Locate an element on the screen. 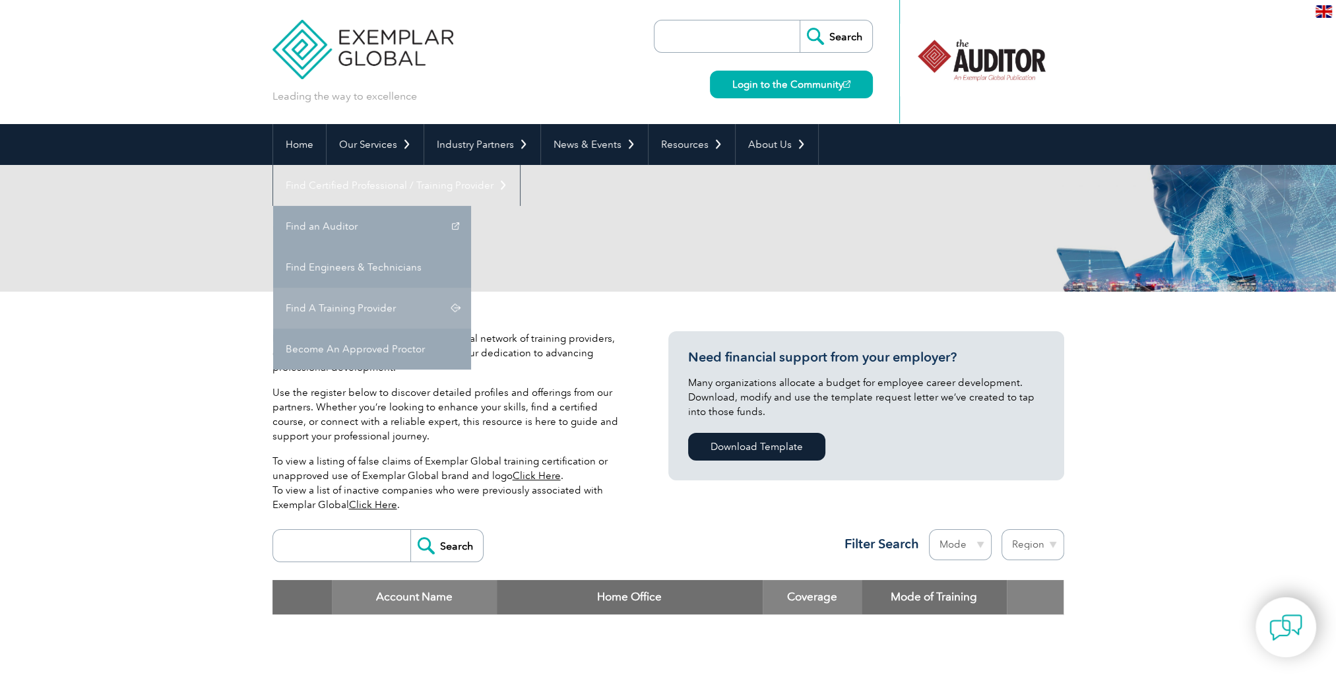 The image size is (1336, 677). a: Find A Training Provider is located at coordinates (372, 308).